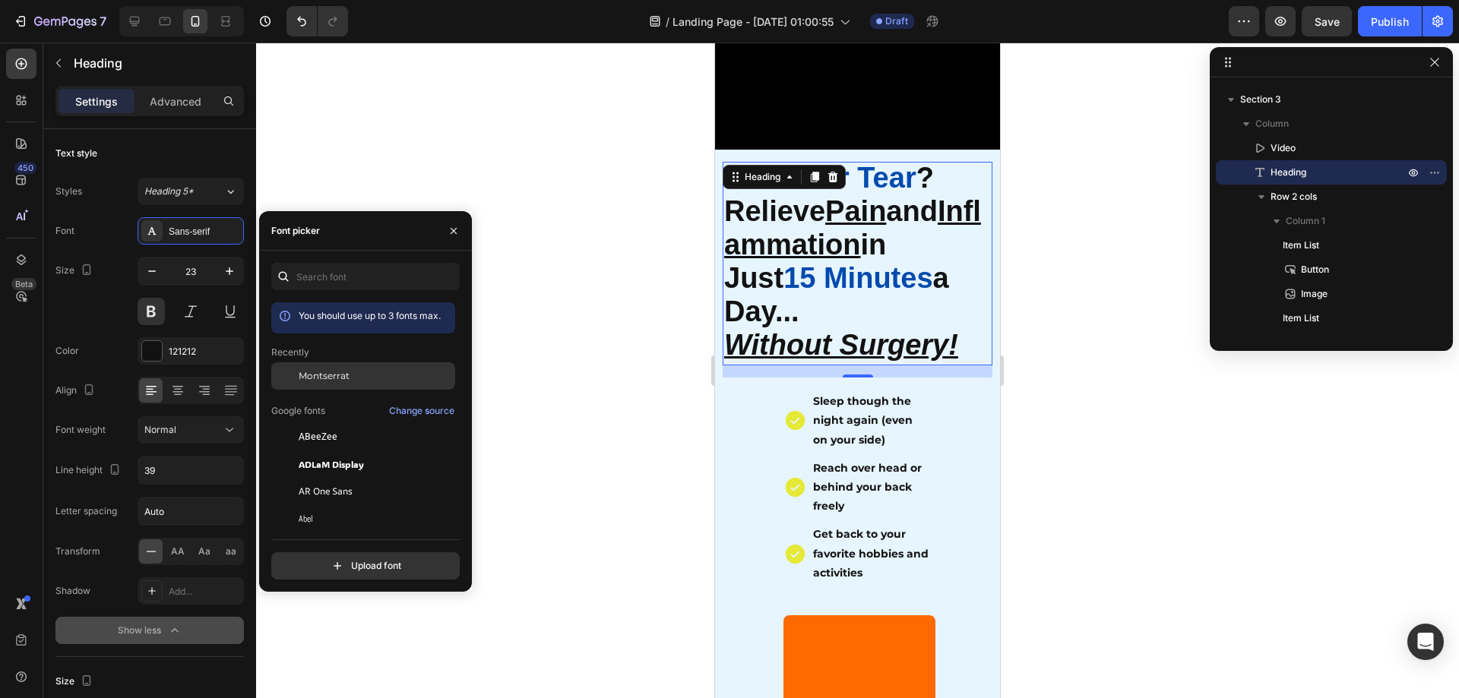 The width and height of the screenshot is (1459, 698). I want to click on span: Draft, so click(897, 21).